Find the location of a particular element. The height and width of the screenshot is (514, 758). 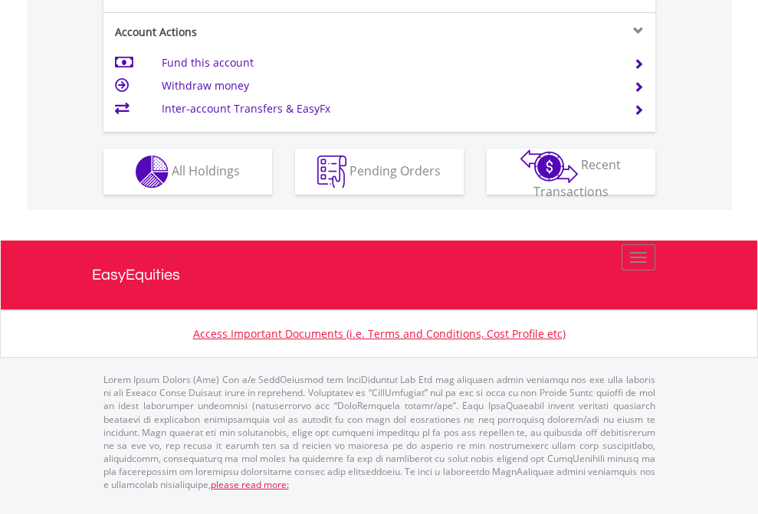

span: All Holdings is located at coordinates (205, 170).